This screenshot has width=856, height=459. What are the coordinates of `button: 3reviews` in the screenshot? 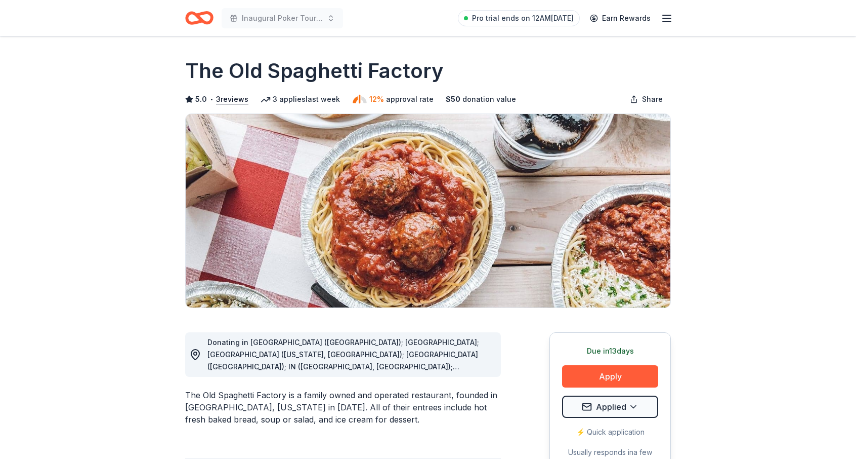 It's located at (232, 99).